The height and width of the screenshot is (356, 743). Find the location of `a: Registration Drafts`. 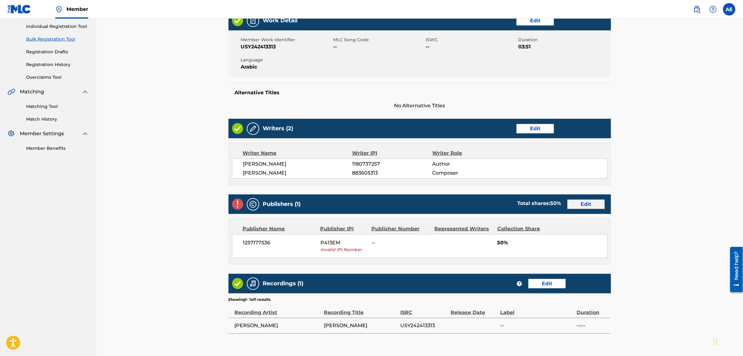

a: Registration Drafts is located at coordinates (57, 52).